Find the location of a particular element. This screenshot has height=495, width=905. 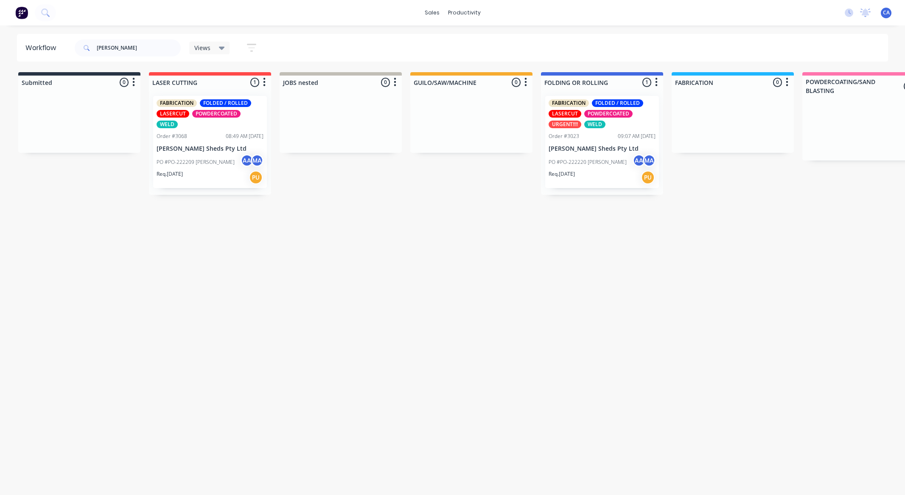

div: URGENT!!!! is located at coordinates (565, 124).